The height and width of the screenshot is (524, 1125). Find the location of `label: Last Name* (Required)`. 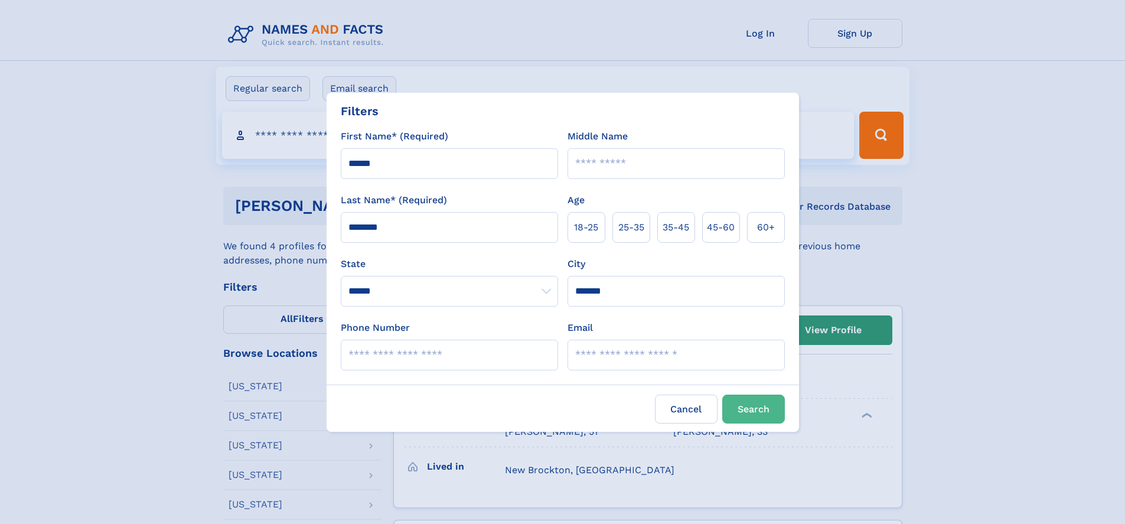

label: Last Name* (Required) is located at coordinates (394, 200).